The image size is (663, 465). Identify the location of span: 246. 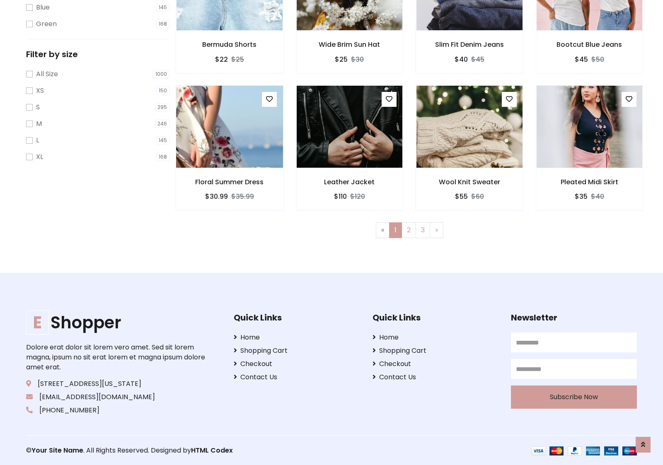
(162, 124).